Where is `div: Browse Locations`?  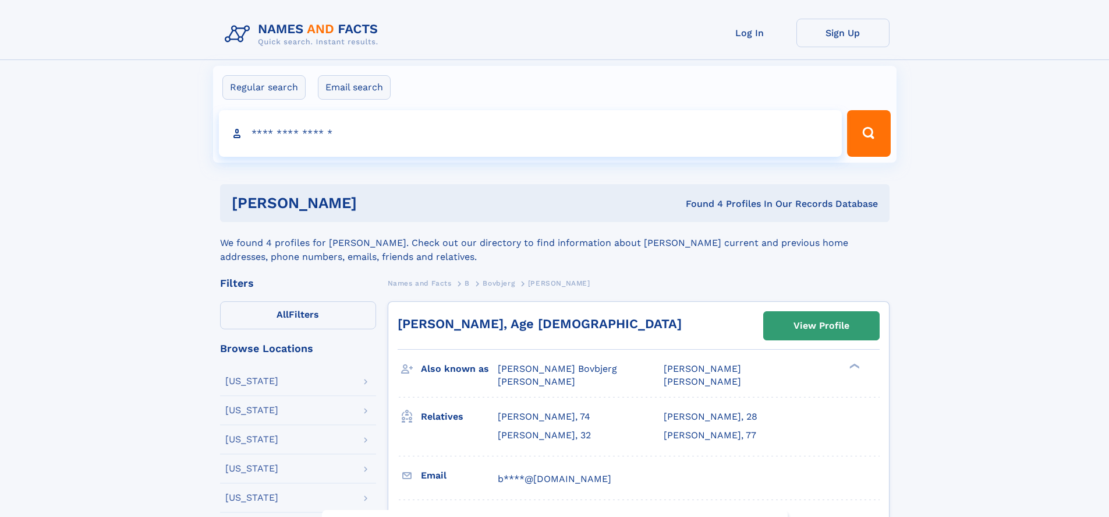 div: Browse Locations is located at coordinates (298, 348).